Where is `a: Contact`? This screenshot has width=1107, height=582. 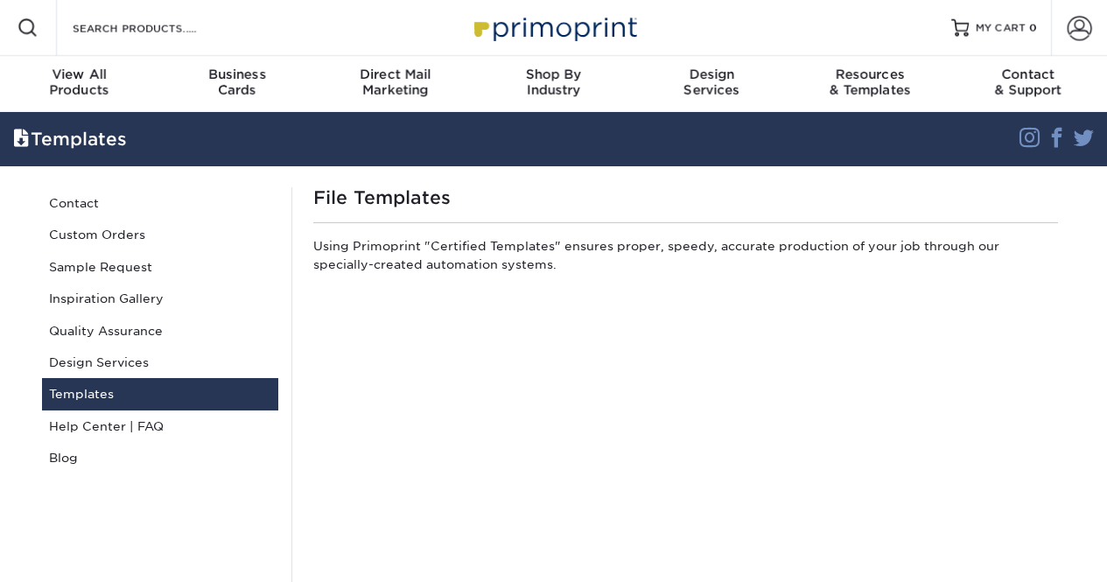 a: Contact is located at coordinates (160, 203).